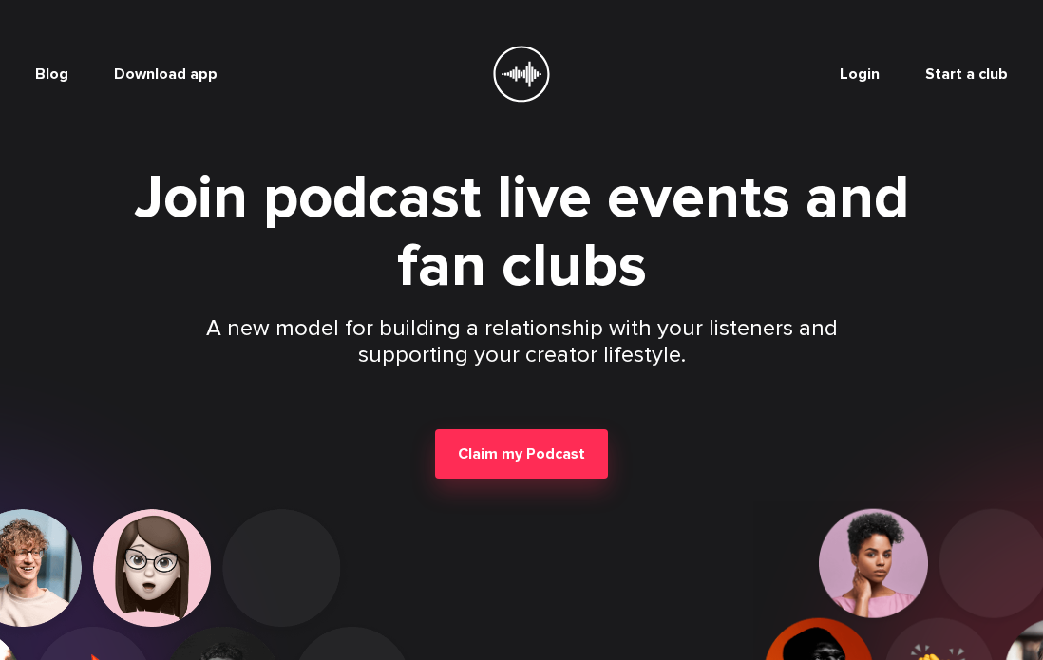 Image resolution: width=1043 pixels, height=660 pixels. What do you see at coordinates (51, 74) in the screenshot?
I see `a: Blog` at bounding box center [51, 74].